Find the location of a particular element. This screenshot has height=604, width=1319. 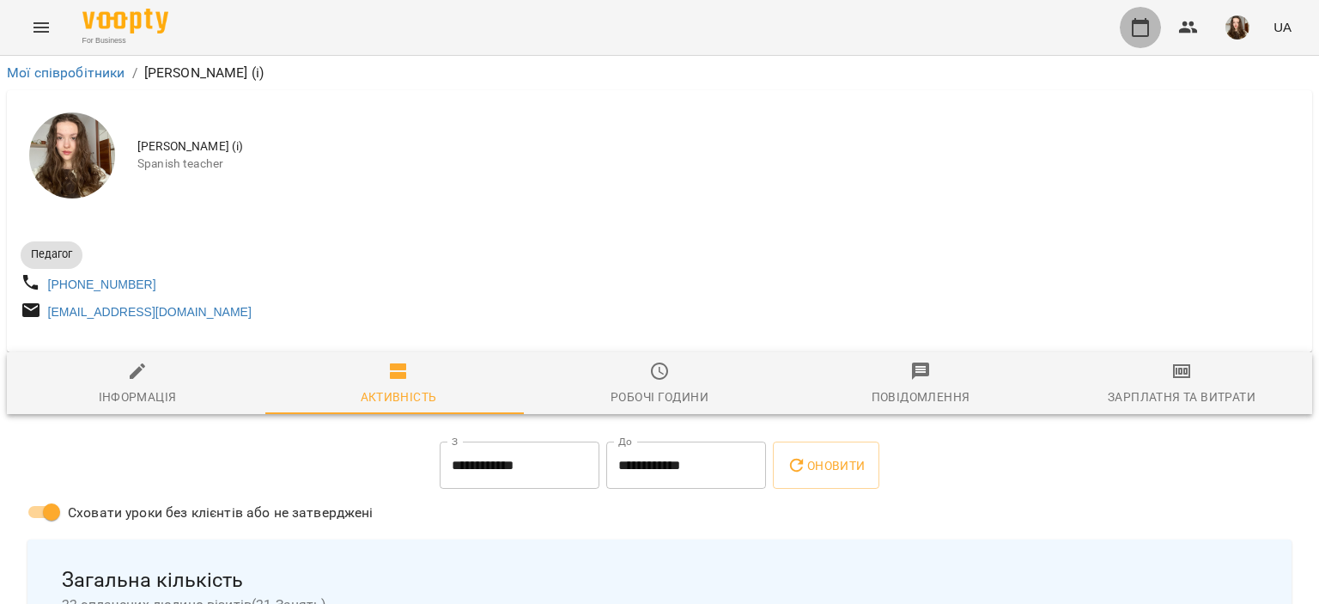

img: Гайдукевич Анна (і) is located at coordinates (72, 155).